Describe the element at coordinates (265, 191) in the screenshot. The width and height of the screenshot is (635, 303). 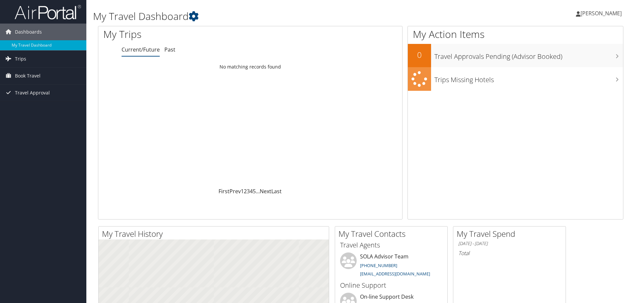
I see `a: Next` at that location.